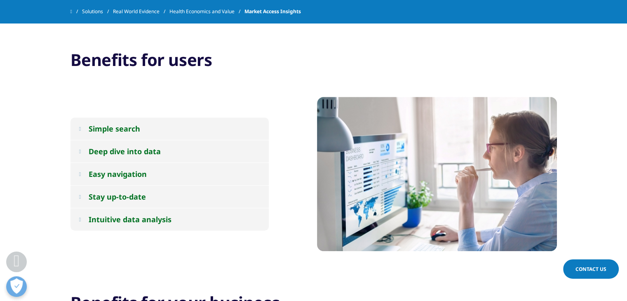 This screenshot has width=627, height=301. Describe the element at coordinates (591, 269) in the screenshot. I see `span: Contact Us` at that location.